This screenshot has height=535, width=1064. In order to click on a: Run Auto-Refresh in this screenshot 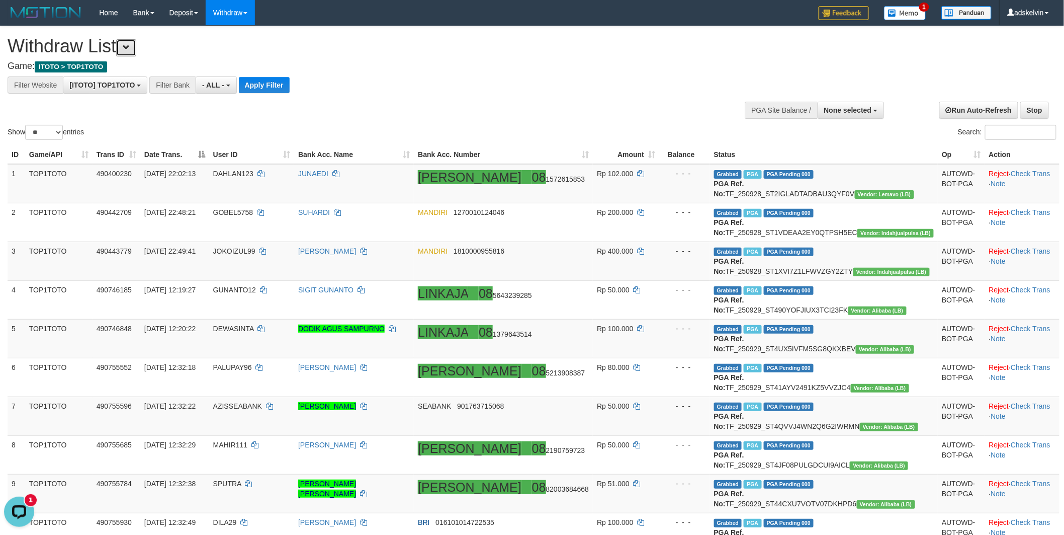, I will do `click(979, 110)`.